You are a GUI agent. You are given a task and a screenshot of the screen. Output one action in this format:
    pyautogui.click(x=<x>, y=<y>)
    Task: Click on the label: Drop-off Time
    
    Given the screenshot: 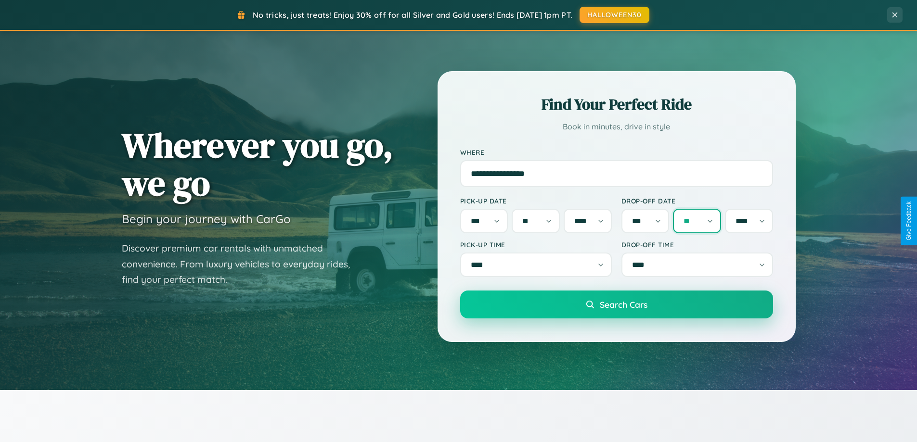 What is the action you would take?
    pyautogui.click(x=697, y=245)
    